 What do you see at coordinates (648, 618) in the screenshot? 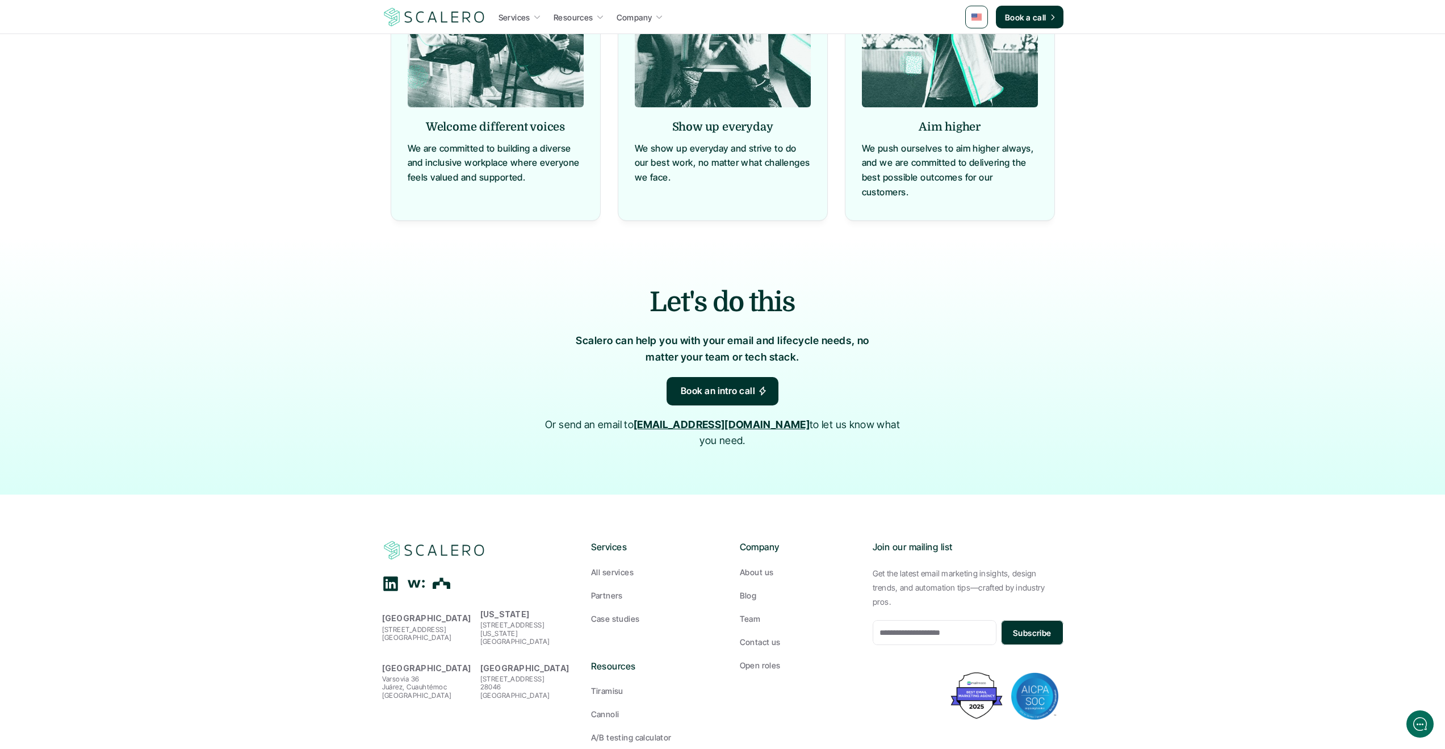
I see `a: Case studies` at bounding box center [648, 618].